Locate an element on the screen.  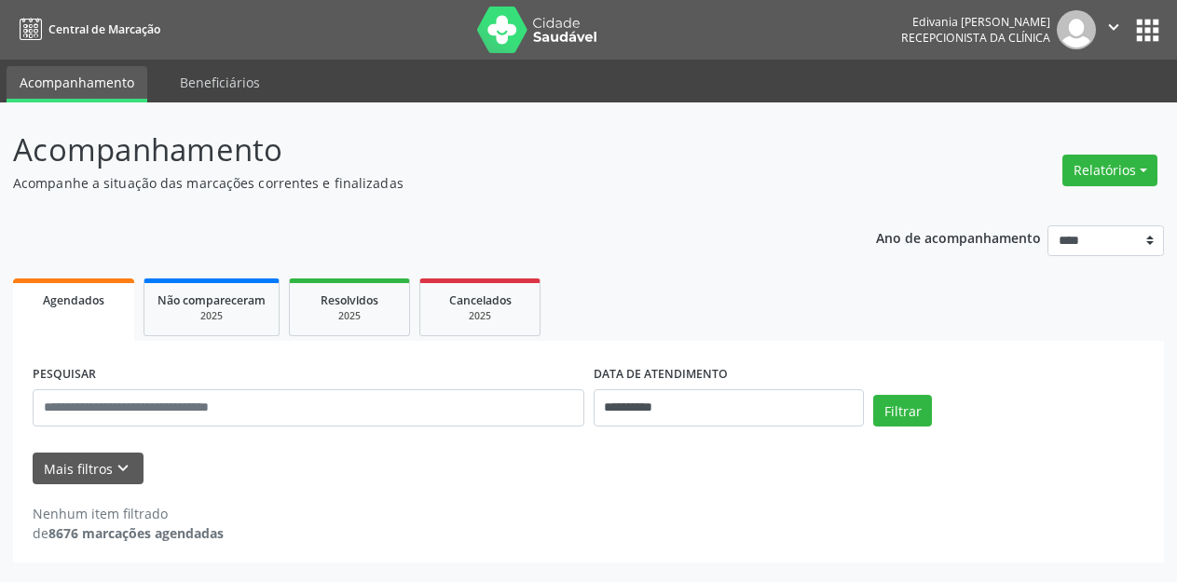
p: Acompanhamento is located at coordinates (416, 150).